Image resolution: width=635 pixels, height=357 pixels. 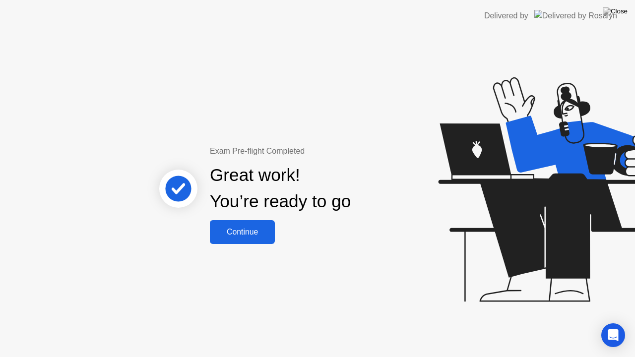 I want to click on div: Exam Pre-flight Completed, so click(x=312, y=151).